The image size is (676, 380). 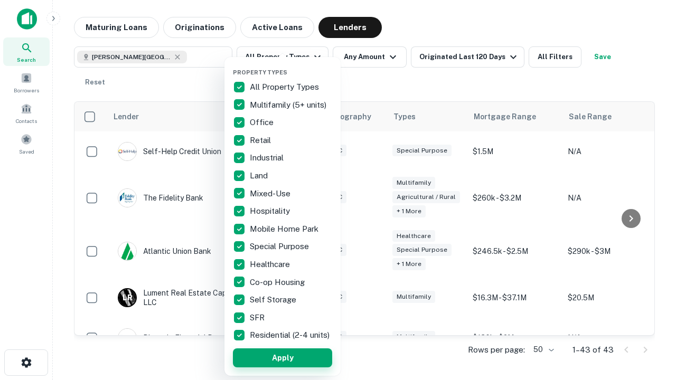 I want to click on button: Apply, so click(x=283, y=358).